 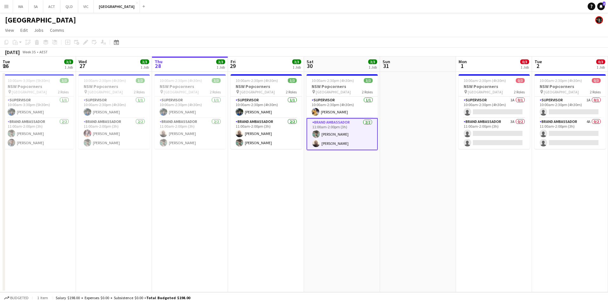 I want to click on span: 31, so click(x=386, y=66).